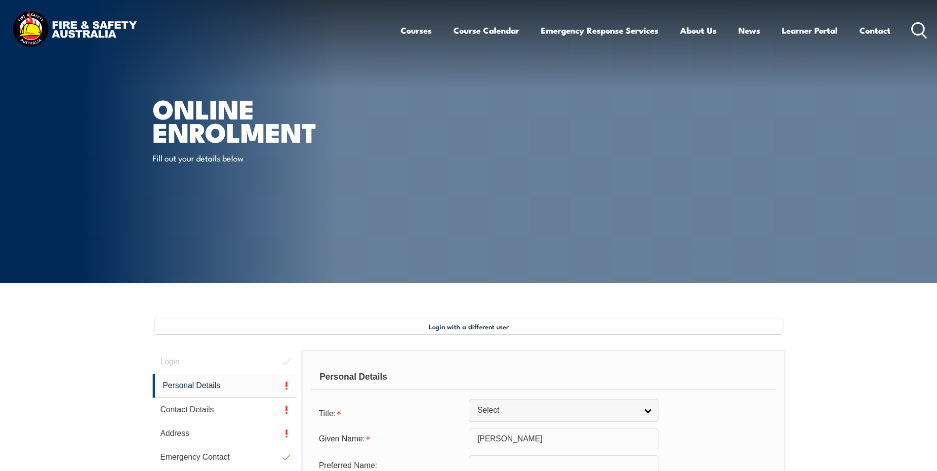 The height and width of the screenshot is (471, 937). Describe the element at coordinates (243, 158) in the screenshot. I see `p: Fill out your details below` at that location.